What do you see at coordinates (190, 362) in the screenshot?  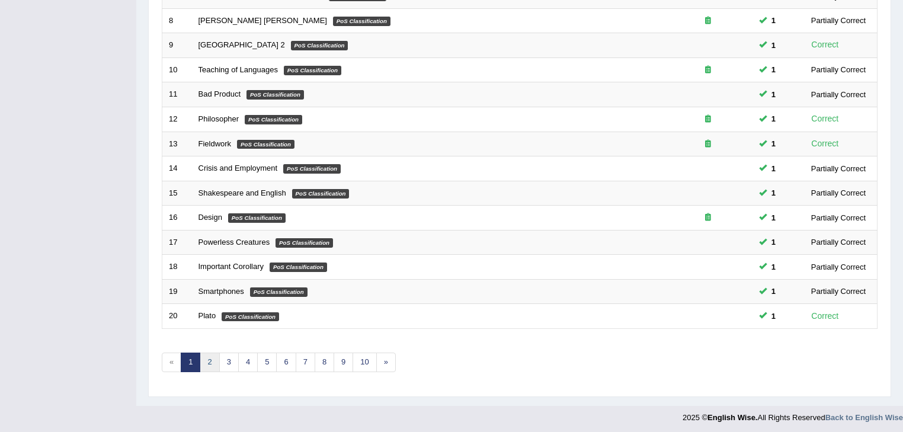 I see `a: 1` at bounding box center [190, 362].